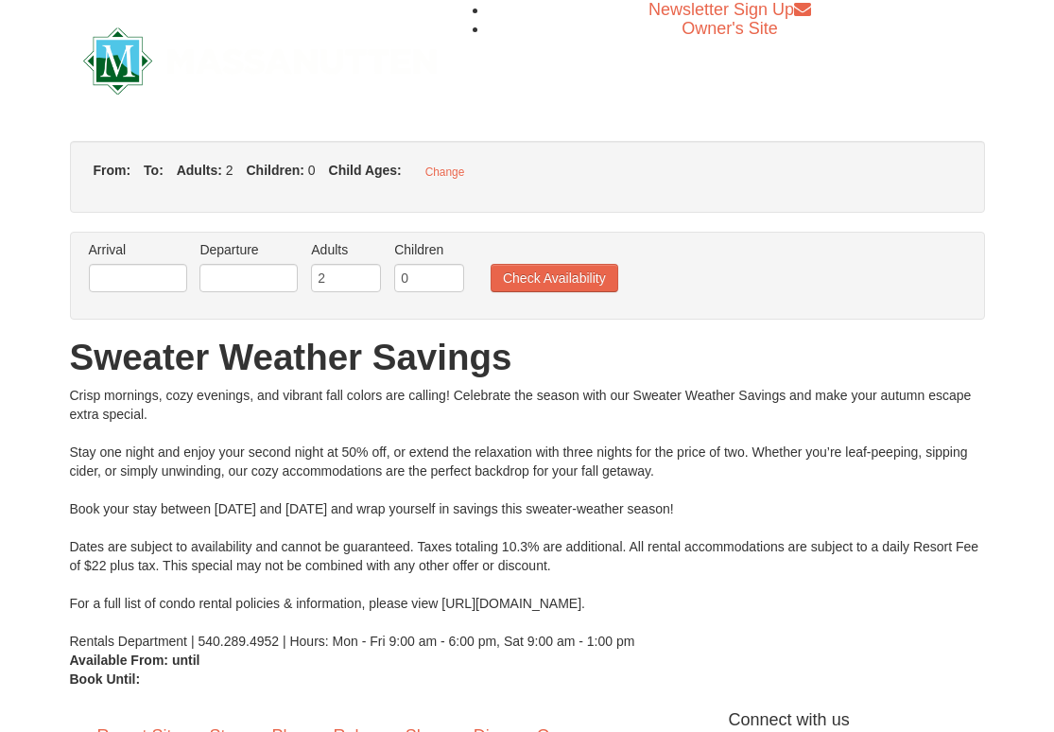  I want to click on strong: Available From:, so click(119, 660).